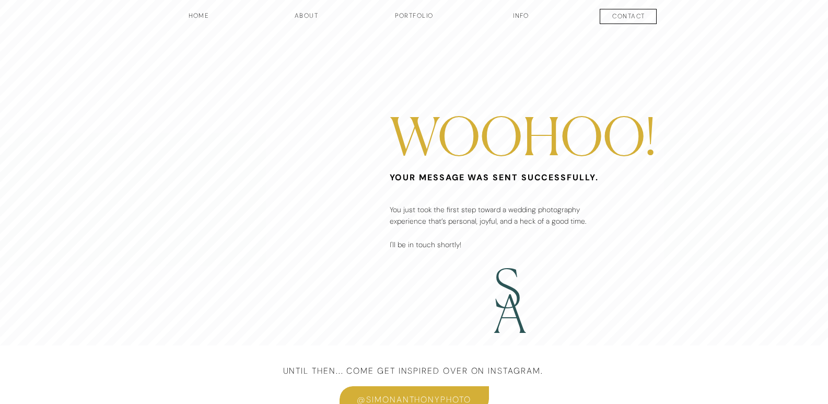  I want to click on h2: WOOHOO!, so click(515, 130).